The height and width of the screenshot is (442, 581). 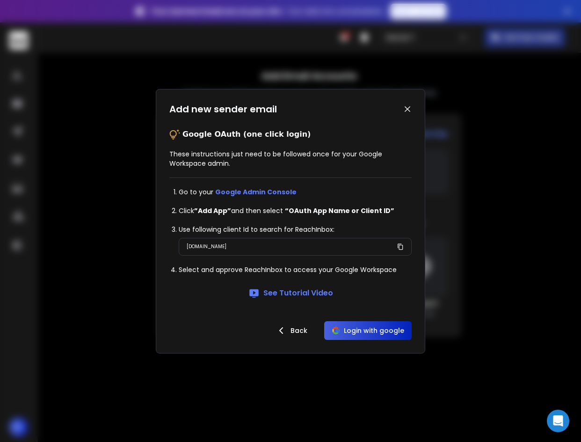 I want to click on a: See Tutorial Video, so click(x=291, y=293).